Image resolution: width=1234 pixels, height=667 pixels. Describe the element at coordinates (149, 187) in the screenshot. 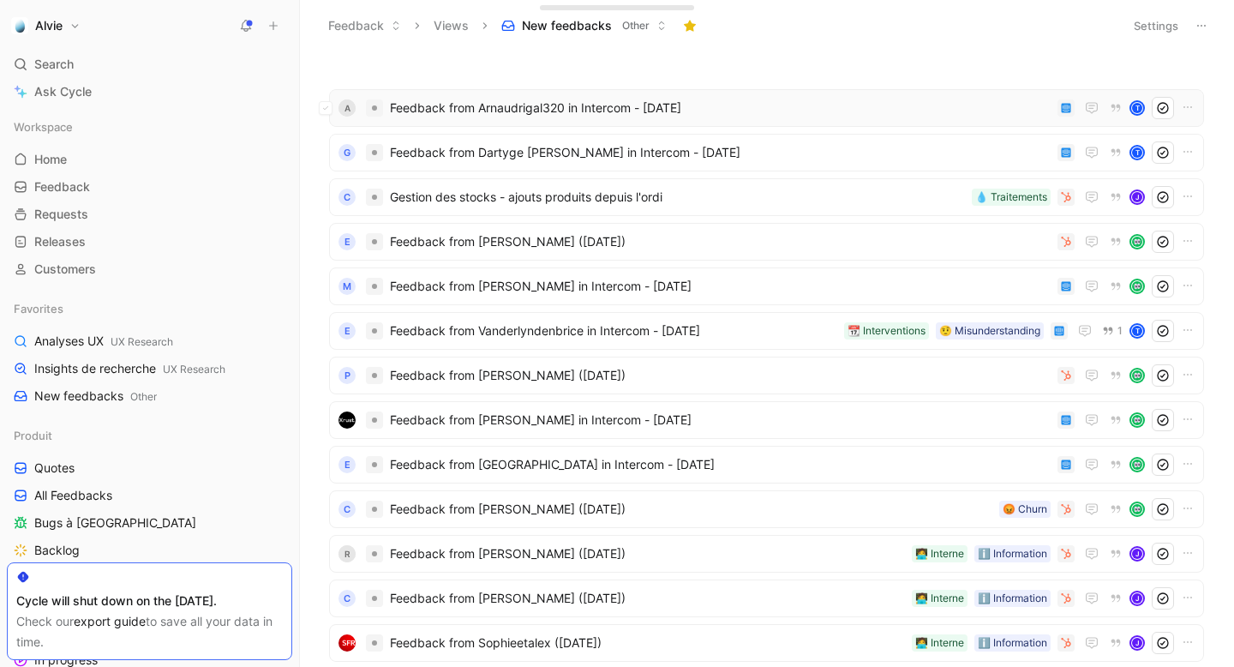

I see `a: Feedback` at that location.